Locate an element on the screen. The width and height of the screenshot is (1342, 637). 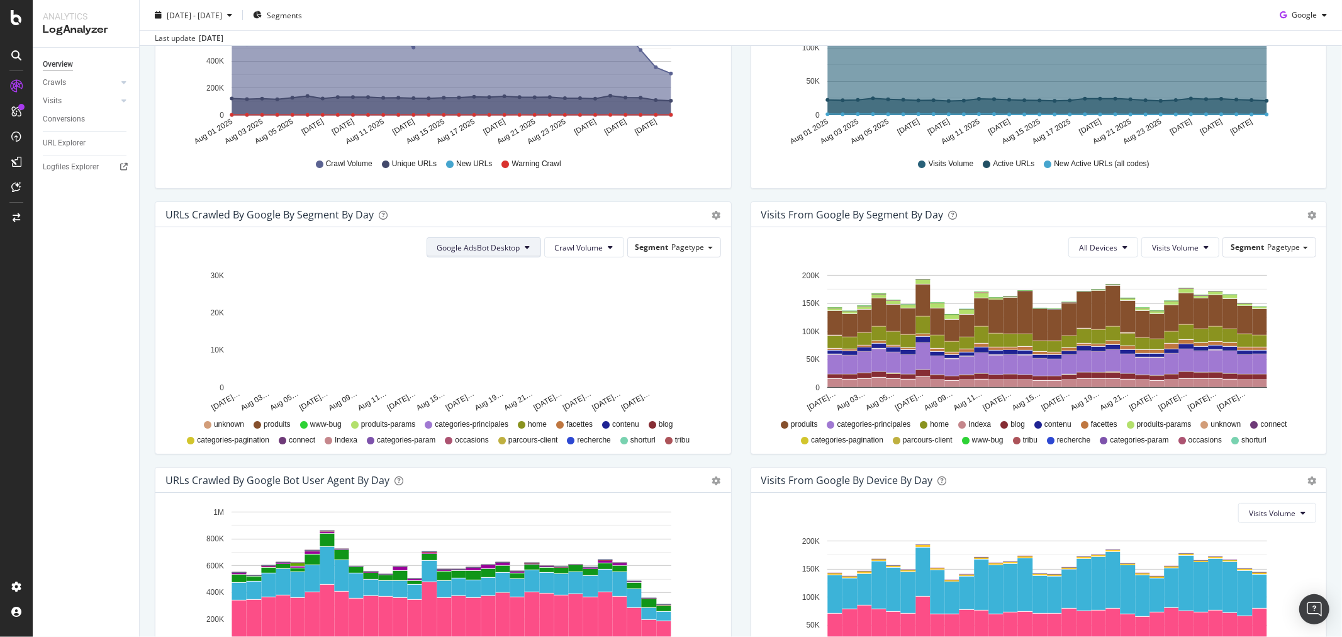
div: Visits is located at coordinates (52, 101).